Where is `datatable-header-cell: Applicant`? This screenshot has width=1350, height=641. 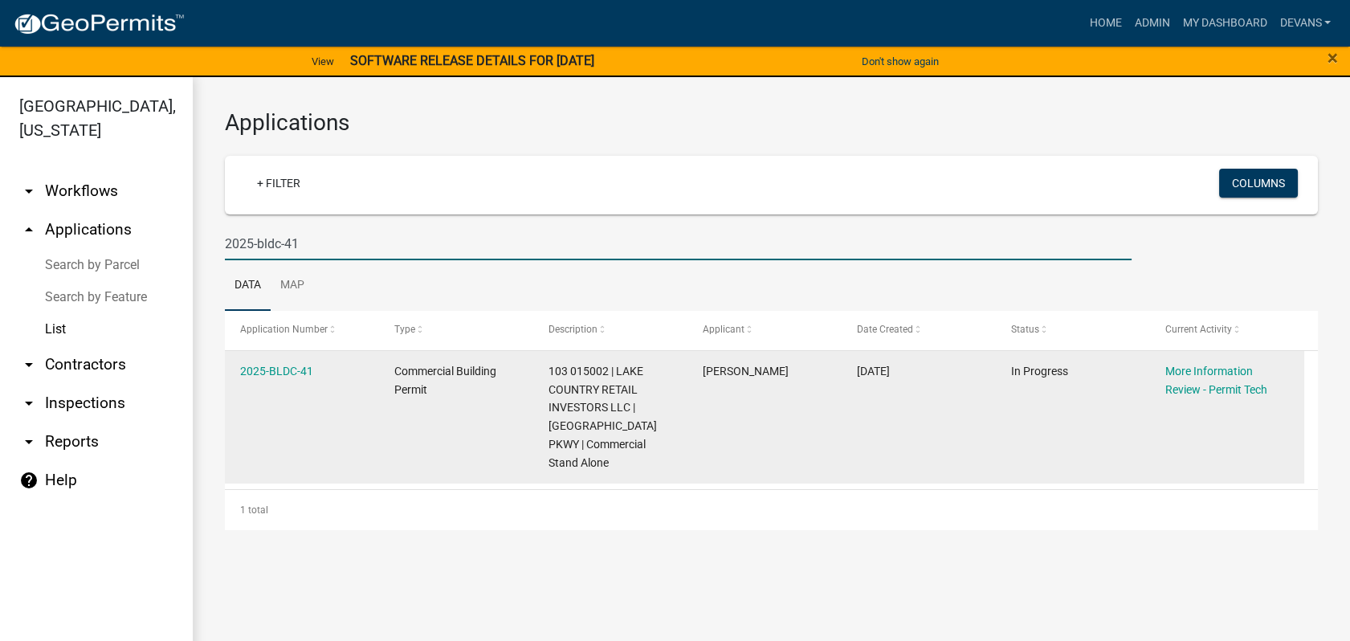
datatable-header-cell: Applicant is located at coordinates (765, 330).